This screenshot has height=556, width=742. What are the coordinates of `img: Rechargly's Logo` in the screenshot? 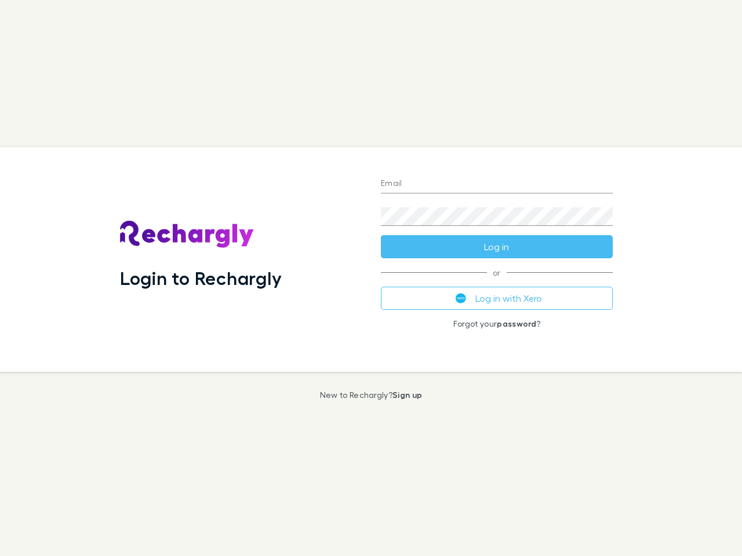 It's located at (187, 235).